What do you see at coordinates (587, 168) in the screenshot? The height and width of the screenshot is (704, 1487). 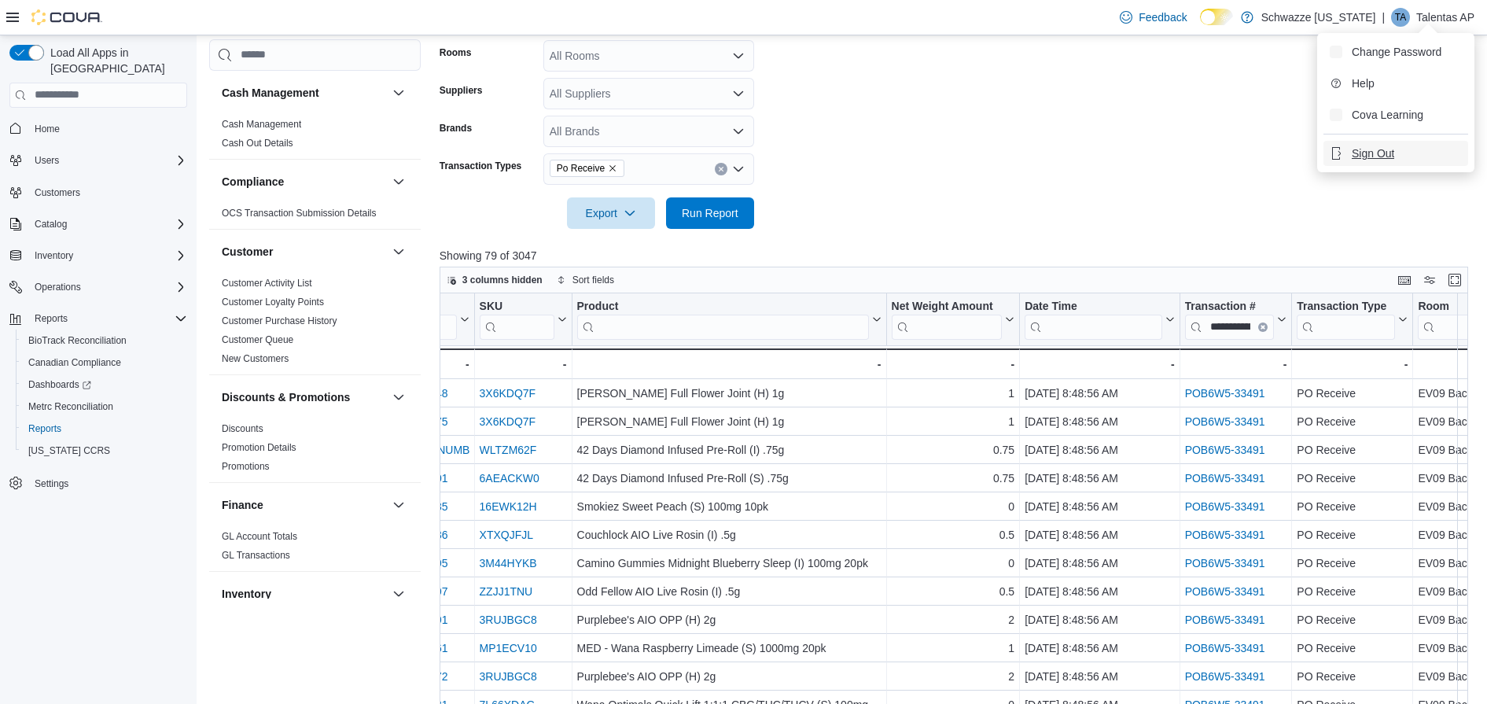 I see `span: Po Receive` at bounding box center [587, 168].